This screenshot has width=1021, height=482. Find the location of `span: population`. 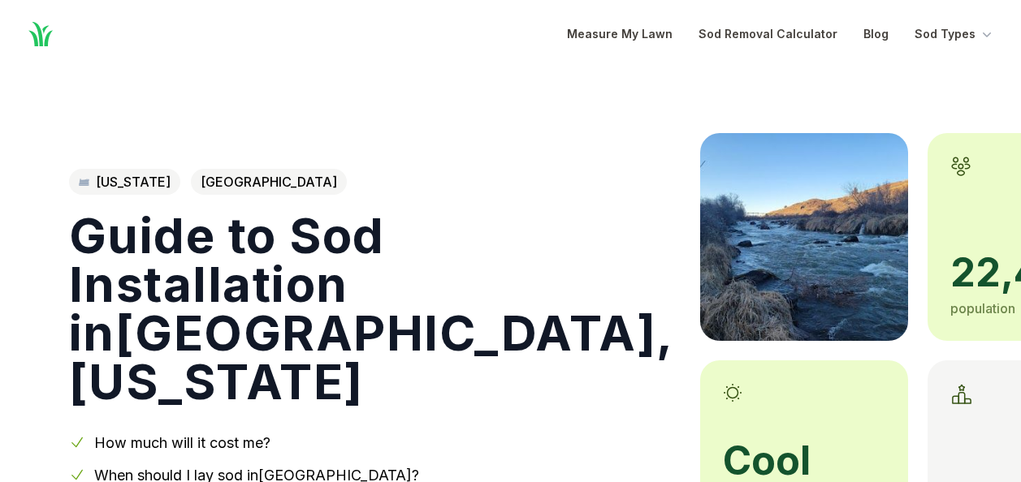

span: population is located at coordinates (982, 309).